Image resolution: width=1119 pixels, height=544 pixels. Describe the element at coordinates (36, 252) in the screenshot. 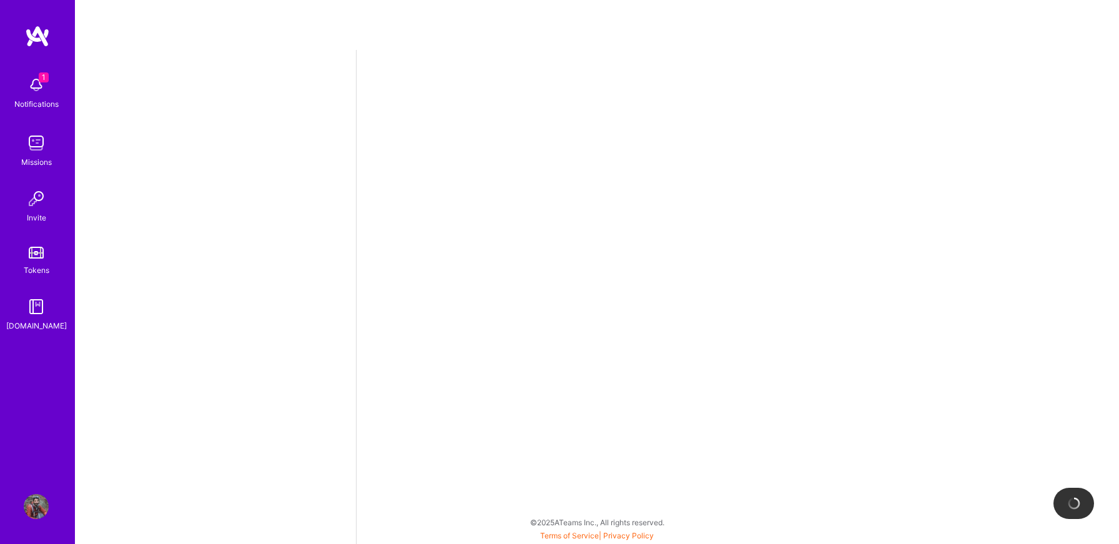

I see `img: tokens` at that location.